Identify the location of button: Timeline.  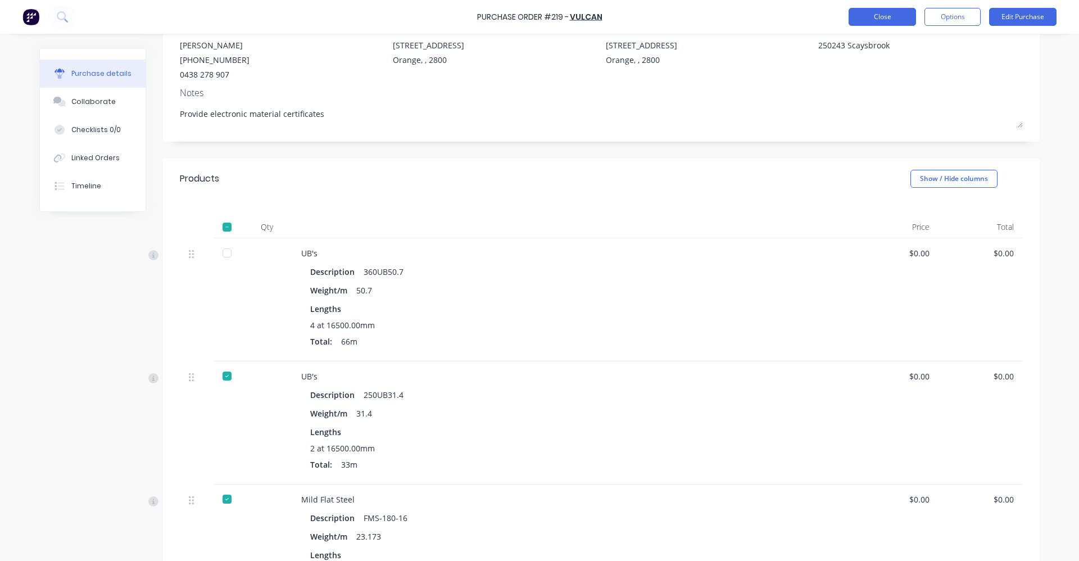
(93, 186).